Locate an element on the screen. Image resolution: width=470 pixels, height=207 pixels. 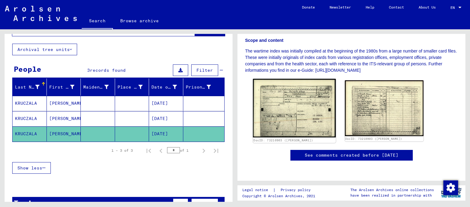
p: The wartime index was initially compiled at the beginning of the 1980s from a large number of sma... is located at coordinates (351, 61).